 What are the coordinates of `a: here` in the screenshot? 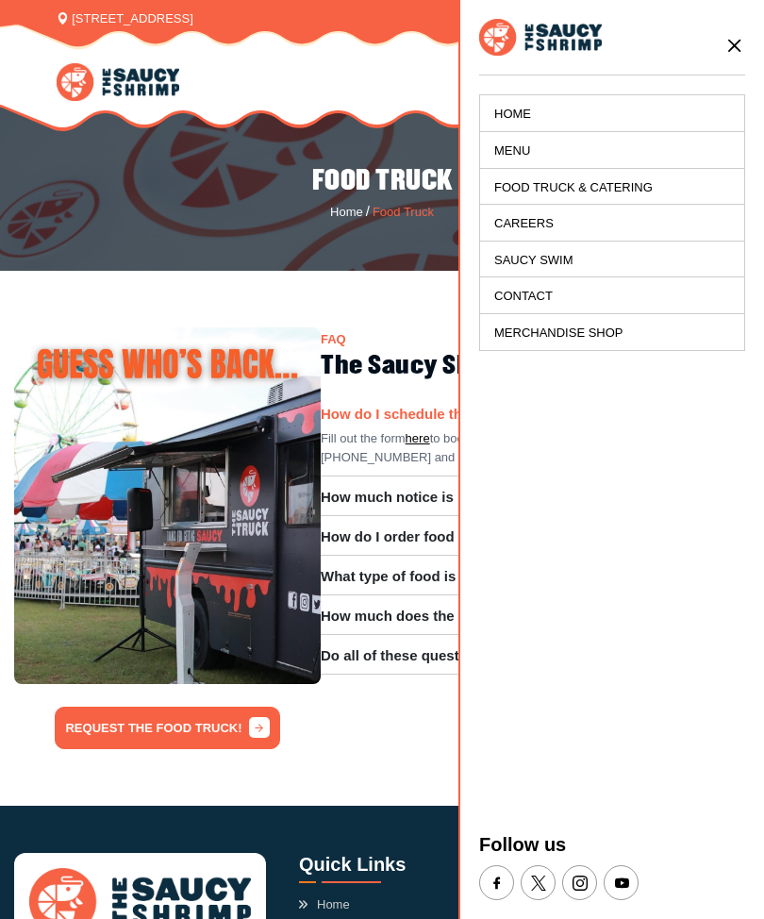 It's located at (418, 439).